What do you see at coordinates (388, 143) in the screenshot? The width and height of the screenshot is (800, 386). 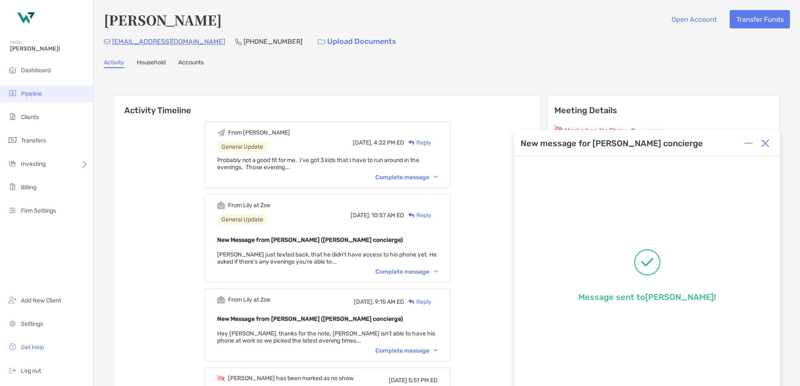 I see `span: 4:22 PM ED` at bounding box center [388, 143].